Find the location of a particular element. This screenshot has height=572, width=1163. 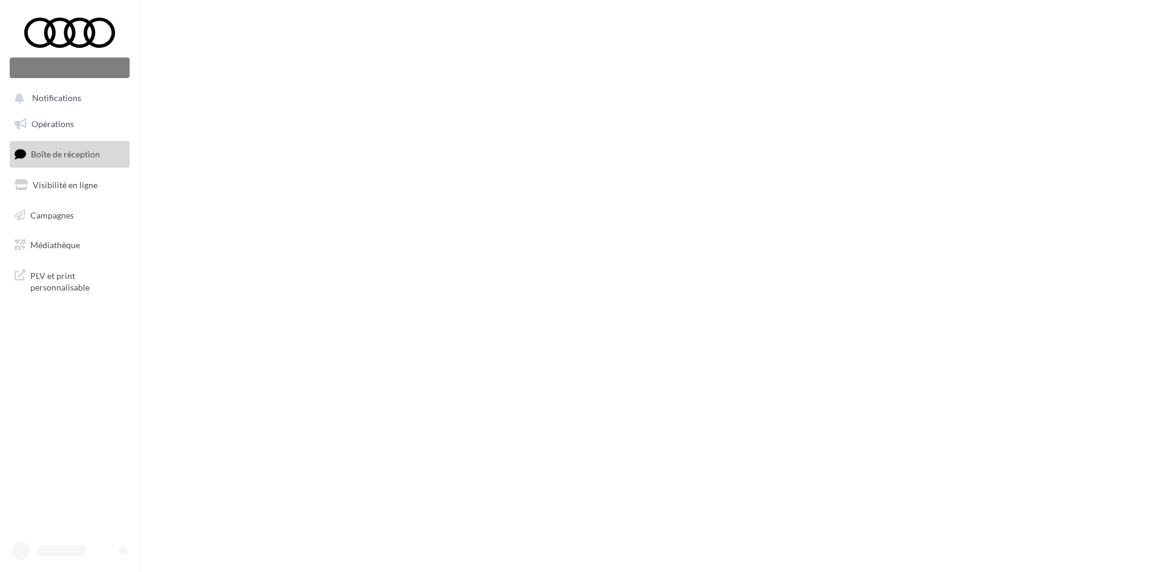

span: Visibilité en ligne is located at coordinates (65, 185).